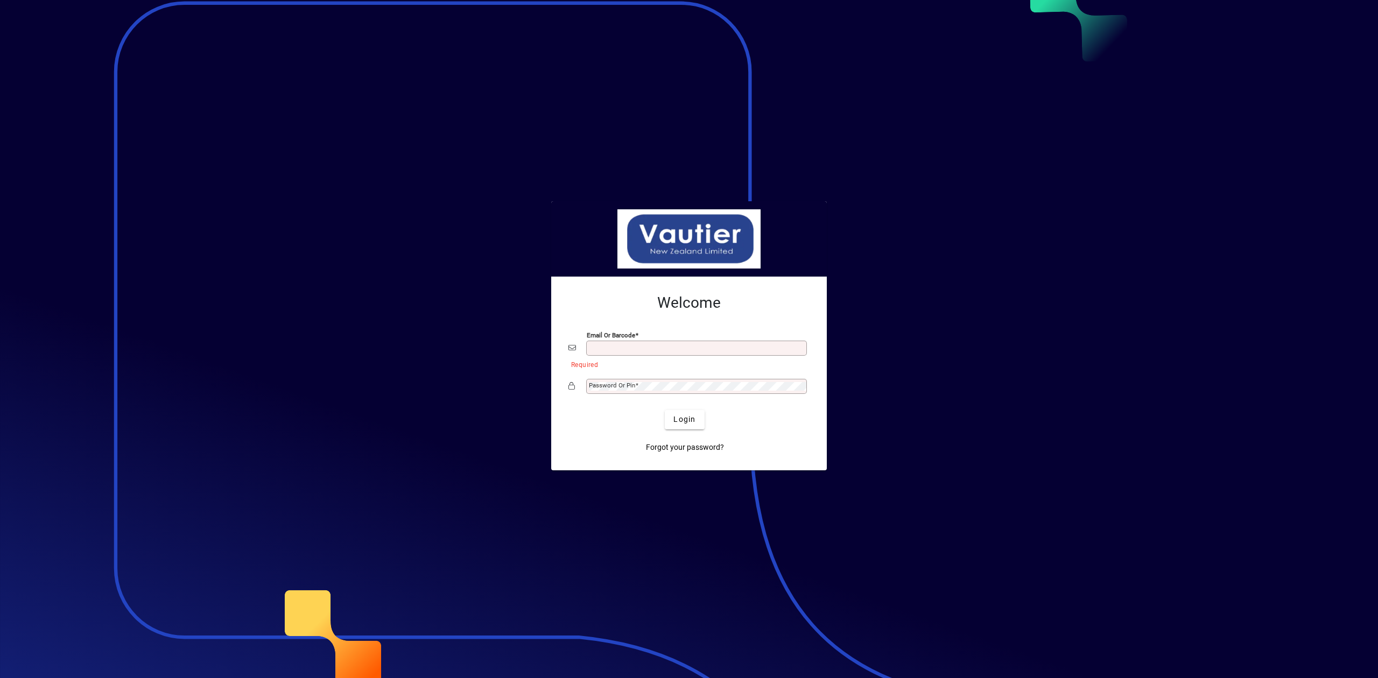 This screenshot has width=1378, height=678. I want to click on mat-error: Required, so click(686, 364).